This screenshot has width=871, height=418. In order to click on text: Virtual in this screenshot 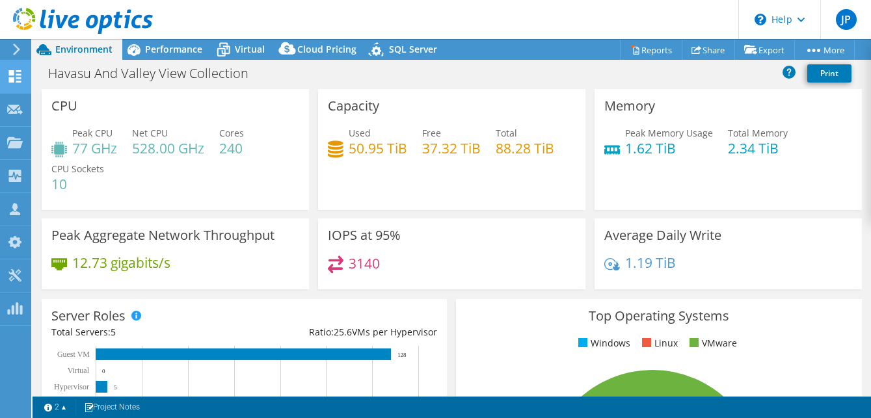, I will do `click(79, 371)`.